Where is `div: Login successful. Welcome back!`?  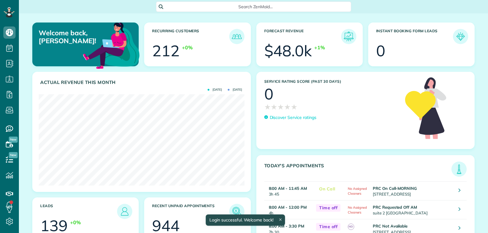
div: Login successful. Welcome back! is located at coordinates (245, 220).